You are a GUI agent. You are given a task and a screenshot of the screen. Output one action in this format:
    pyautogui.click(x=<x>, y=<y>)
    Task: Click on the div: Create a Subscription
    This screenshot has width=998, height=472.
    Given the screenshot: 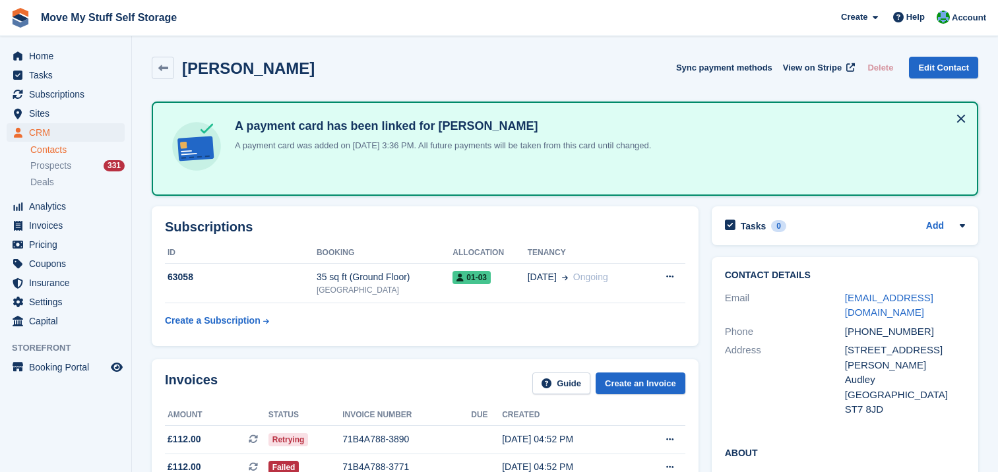 What is the action you would take?
    pyautogui.click(x=212, y=321)
    